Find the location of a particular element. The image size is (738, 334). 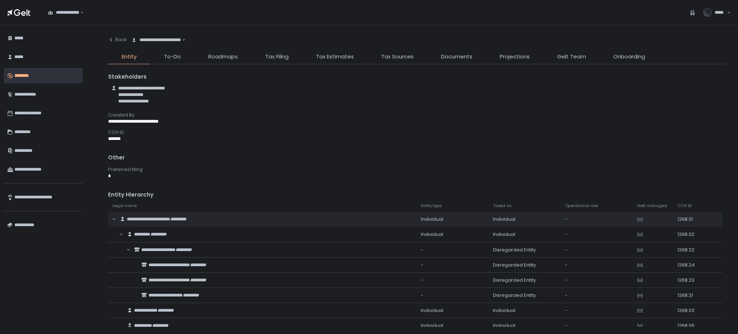

span: Roadmaps is located at coordinates (223, 57).